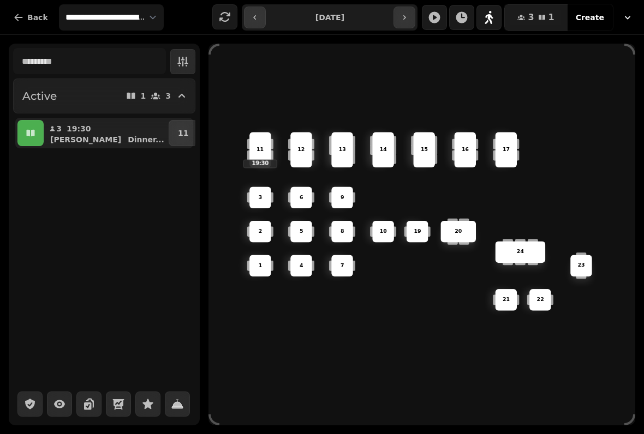 This screenshot has height=434, width=644. What do you see at coordinates (342, 150) in the screenshot?
I see `p: 13` at bounding box center [342, 150].